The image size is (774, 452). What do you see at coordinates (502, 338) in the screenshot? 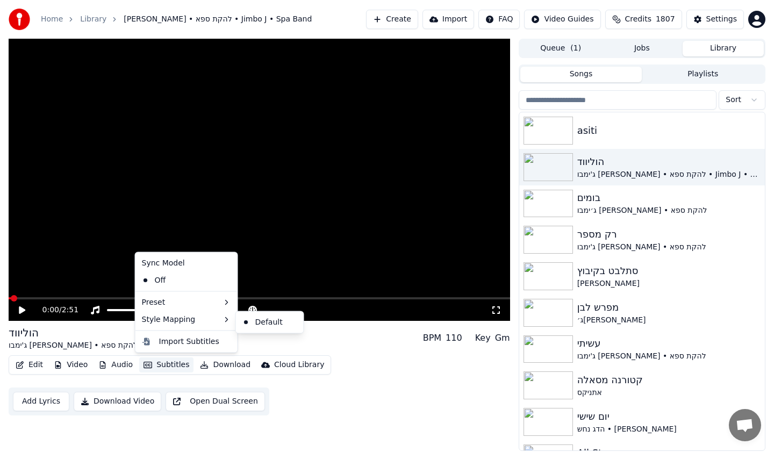
I see `div: Gm` at bounding box center [502, 338].